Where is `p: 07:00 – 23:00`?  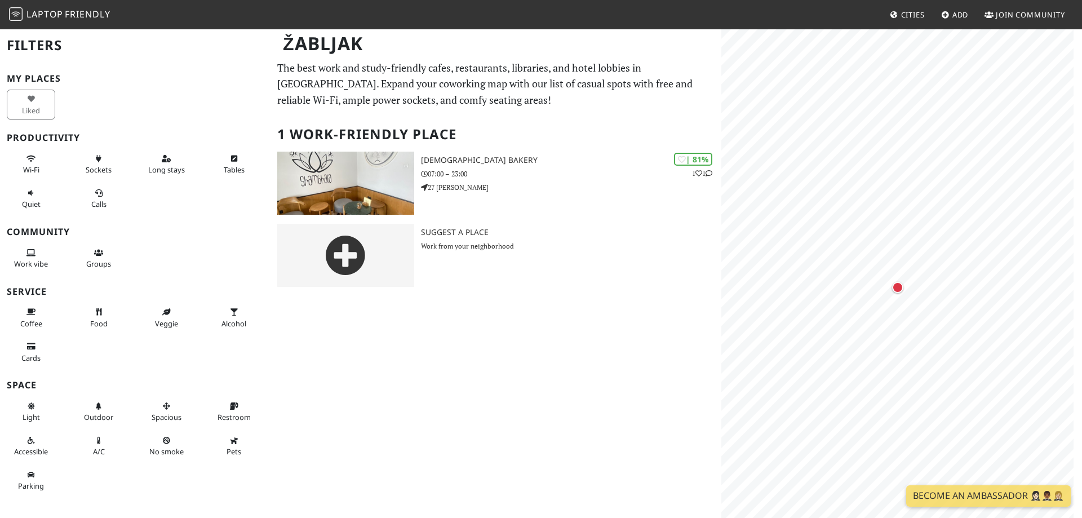 p: 07:00 – 23:00 is located at coordinates (571, 174).